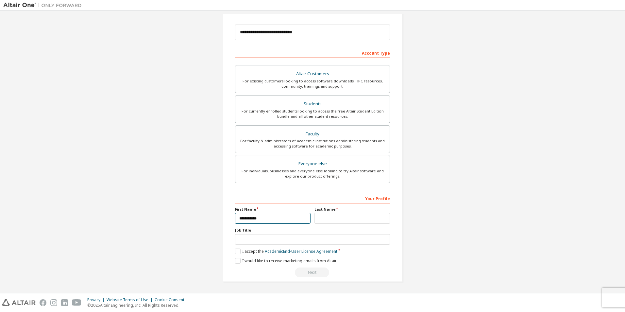 This screenshot has width=625, height=312. I want to click on p: © 2025 Altair Engineering, Inc. All Rights Reserved., so click(138, 305).